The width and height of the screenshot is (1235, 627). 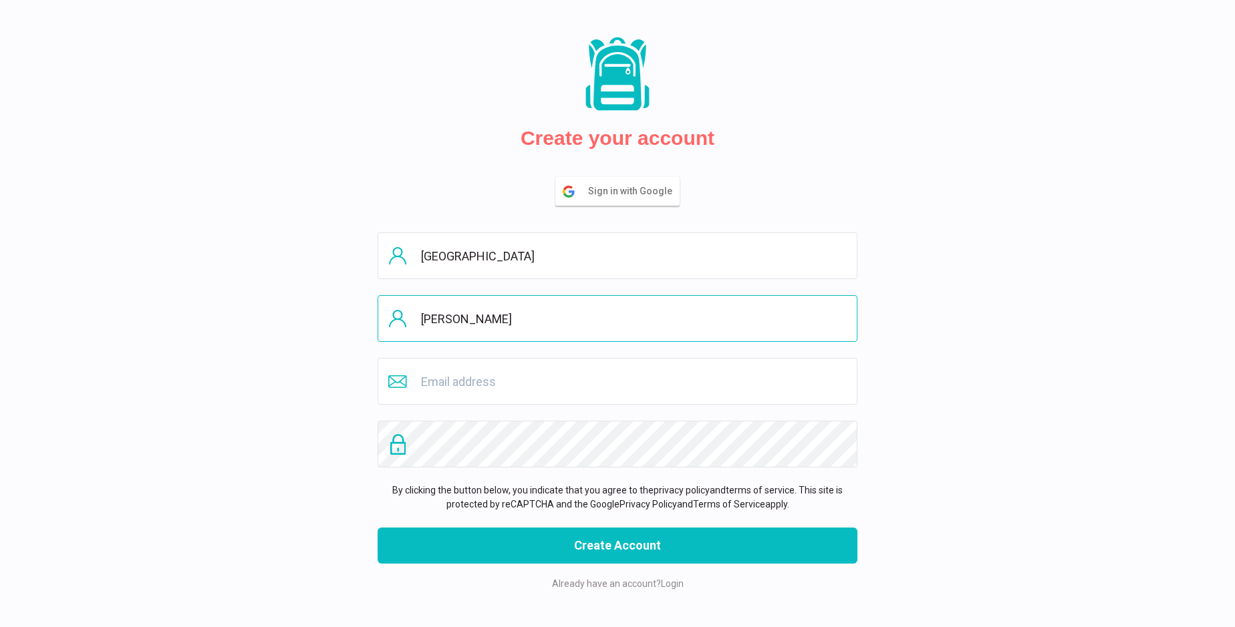 What do you see at coordinates (617, 546) in the screenshot?
I see `button: Create Account` at bounding box center [617, 546].